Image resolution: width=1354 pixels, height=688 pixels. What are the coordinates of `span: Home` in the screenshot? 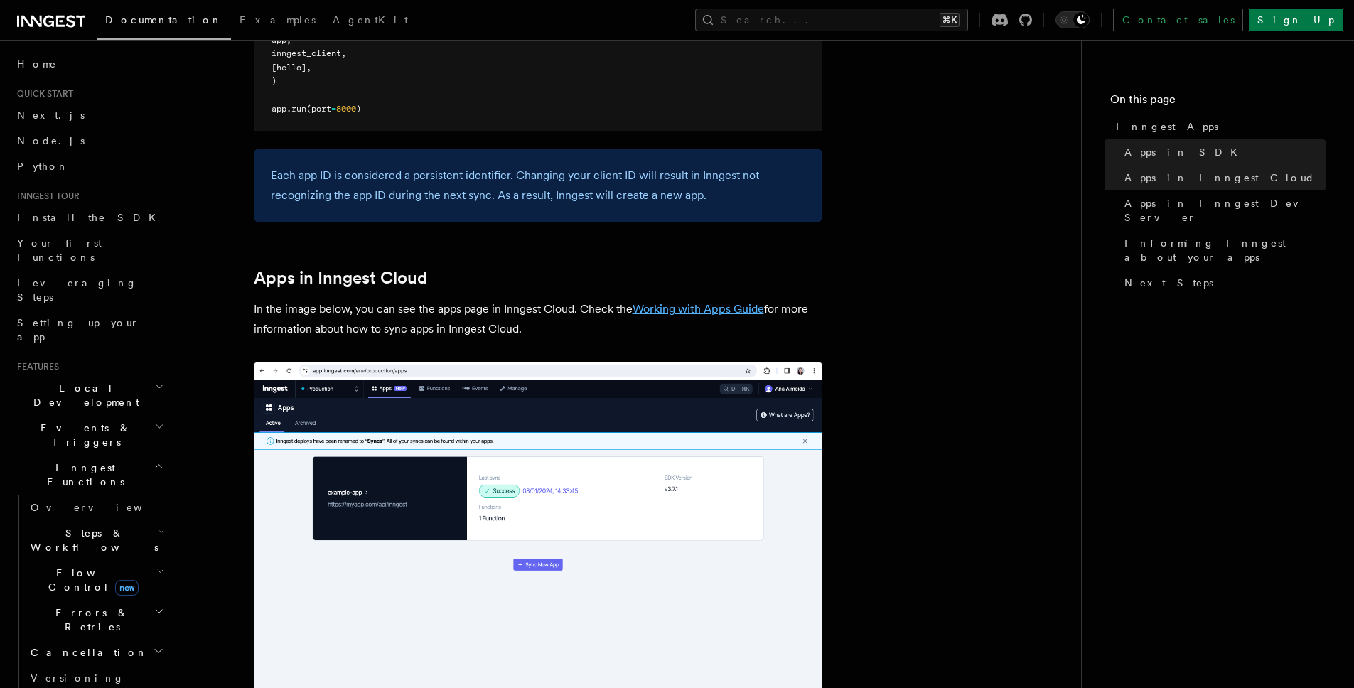 It's located at (37, 64).